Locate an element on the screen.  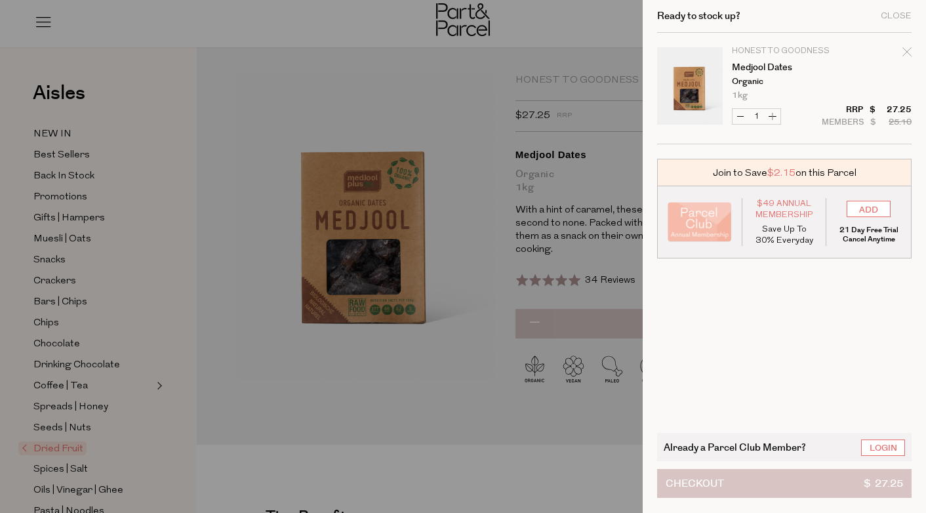
span: Checkout is located at coordinates (694, 483).